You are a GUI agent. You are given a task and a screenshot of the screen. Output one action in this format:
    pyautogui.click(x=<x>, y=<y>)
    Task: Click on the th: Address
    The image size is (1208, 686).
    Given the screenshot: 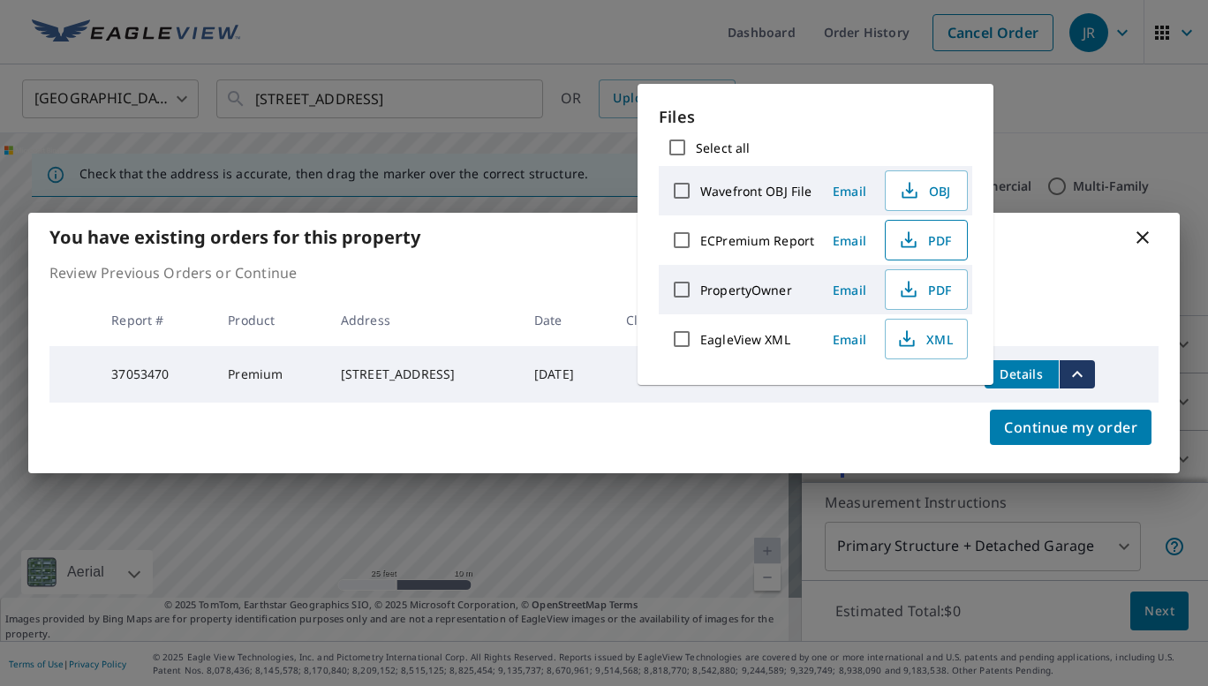 What is the action you would take?
    pyautogui.click(x=423, y=320)
    